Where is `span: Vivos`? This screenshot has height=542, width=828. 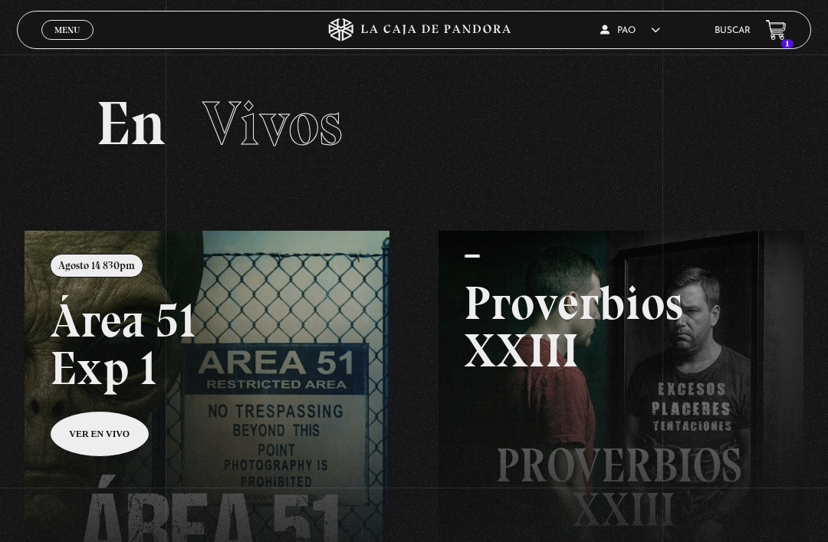
span: Vivos is located at coordinates (272, 123).